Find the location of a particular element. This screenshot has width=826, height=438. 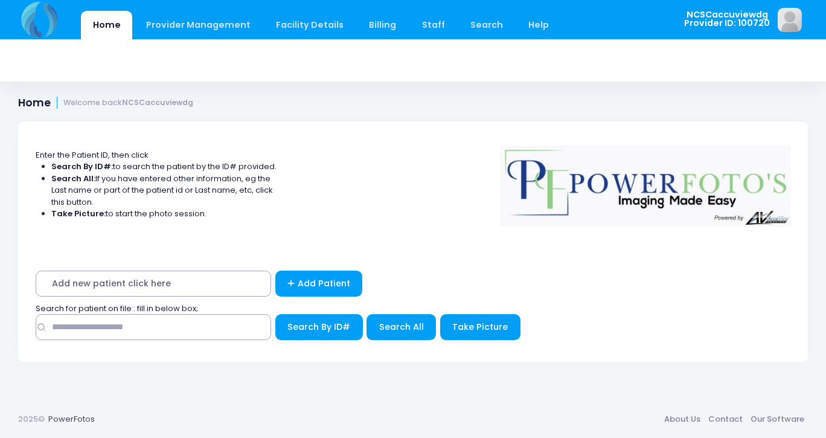

button: Search All is located at coordinates (401, 327).